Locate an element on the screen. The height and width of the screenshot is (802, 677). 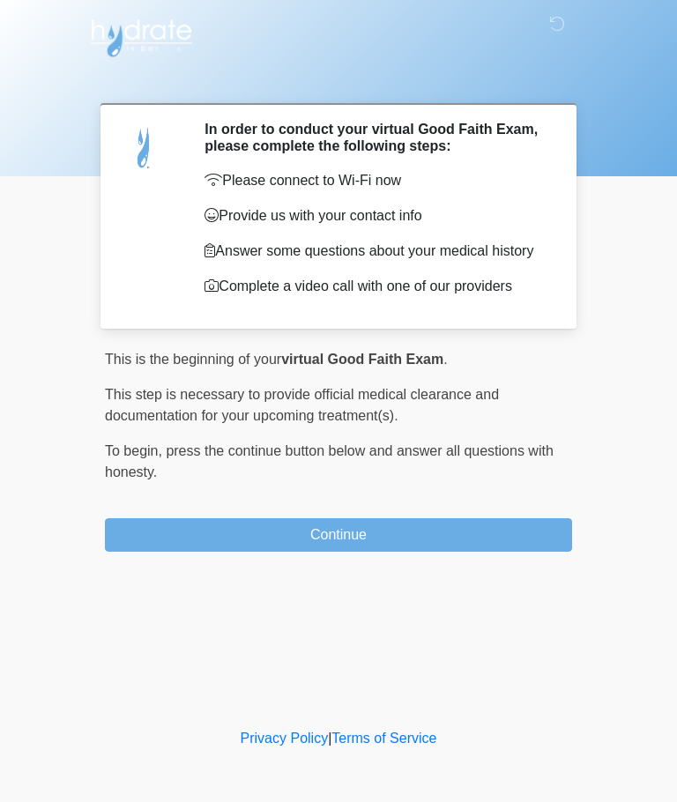
h2: In order to conduct your virtual Good Faith Exam, please complete the following steps: is located at coordinates (374, 137).